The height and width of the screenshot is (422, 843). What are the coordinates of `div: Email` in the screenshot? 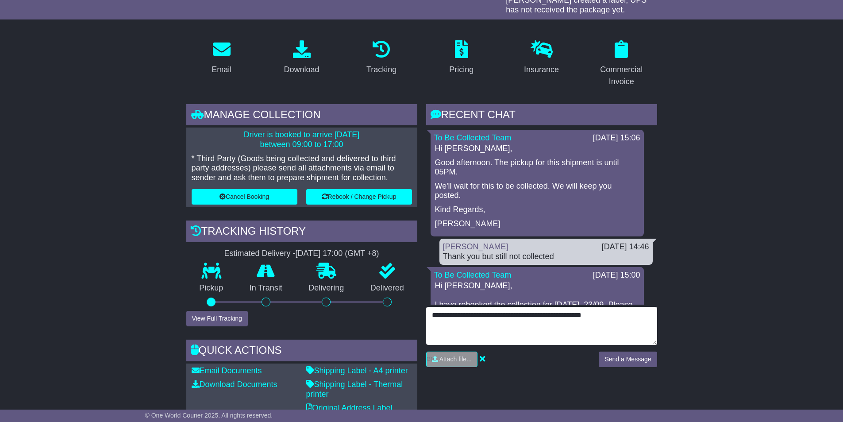 It's located at (221, 70).